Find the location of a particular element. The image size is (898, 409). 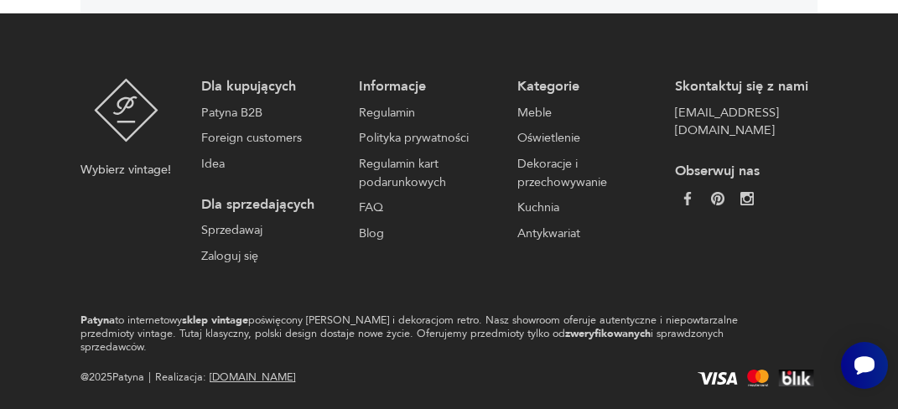

img: c2fd9cf7f39615d9d6839a72ae8e59e5.webp is located at coordinates (747, 199).